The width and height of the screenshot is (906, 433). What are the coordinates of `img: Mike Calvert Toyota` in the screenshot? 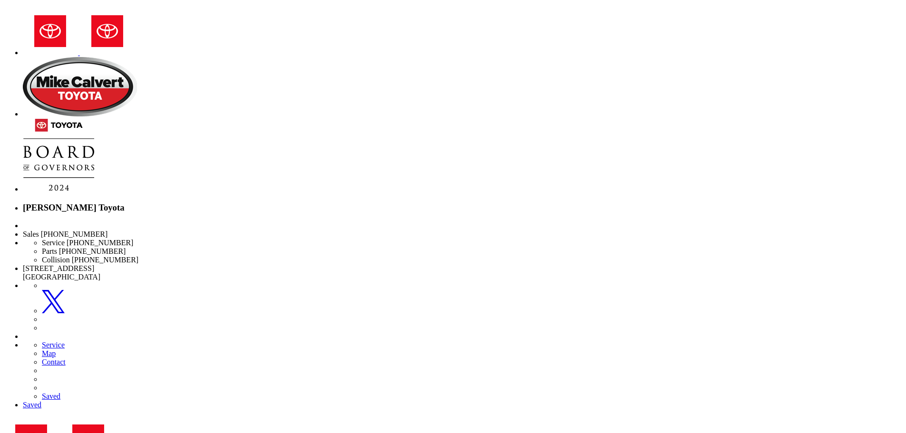 It's located at (80, 87).